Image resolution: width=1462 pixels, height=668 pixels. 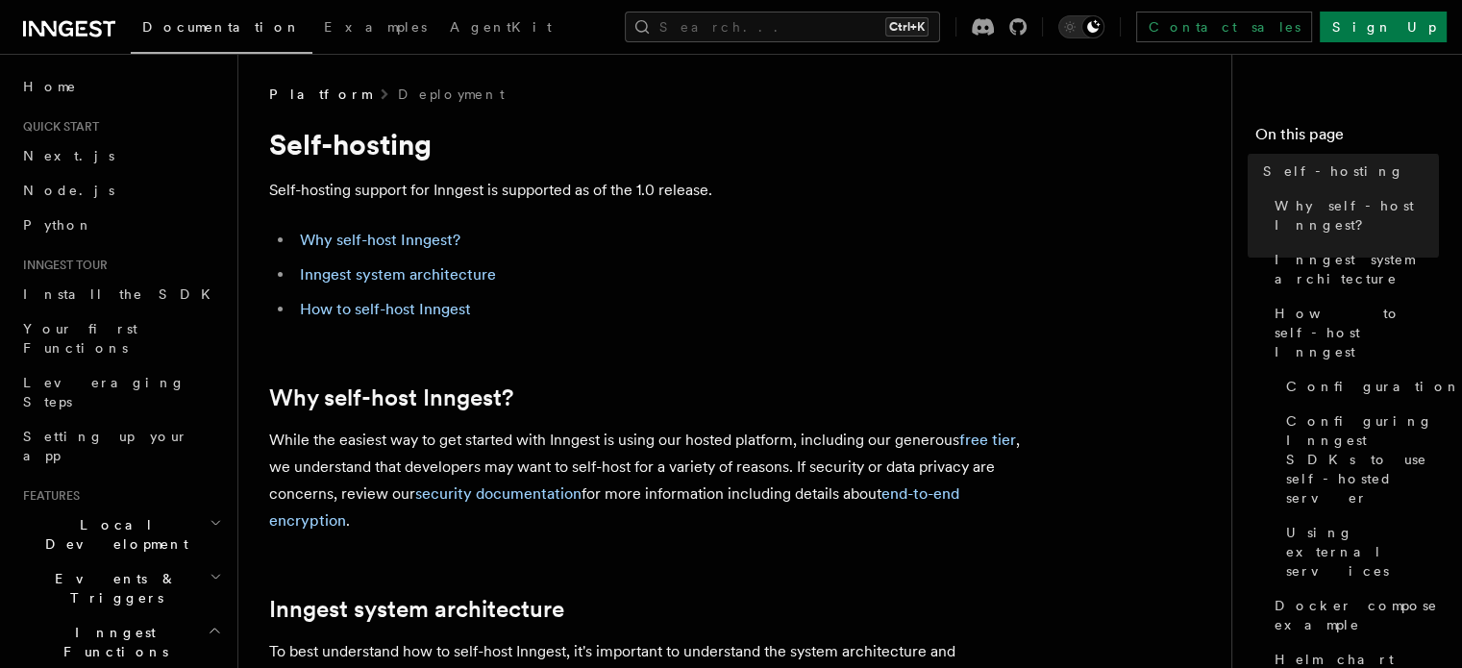 What do you see at coordinates (106, 446) in the screenshot?
I see `span: Setting up your app` at bounding box center [106, 446].